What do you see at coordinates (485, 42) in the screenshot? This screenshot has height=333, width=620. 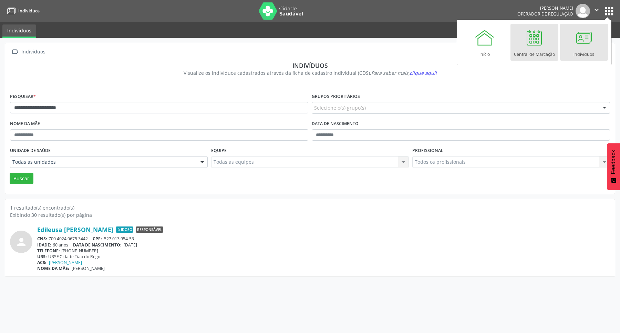 I see `a: Início` at bounding box center [485, 42].